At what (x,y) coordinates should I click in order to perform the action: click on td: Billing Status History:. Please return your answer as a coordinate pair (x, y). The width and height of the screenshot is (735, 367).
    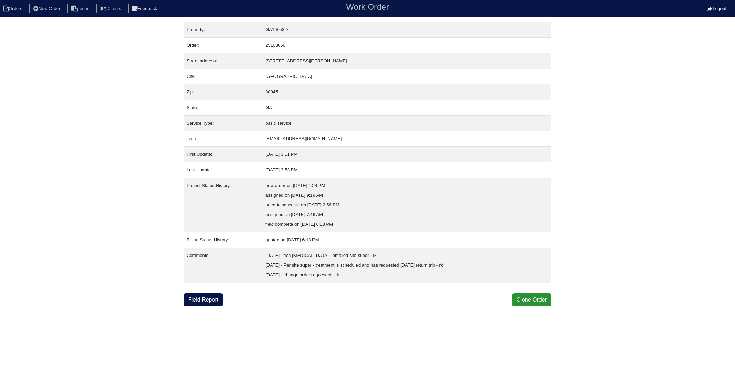
    Looking at the image, I should click on (223, 240).